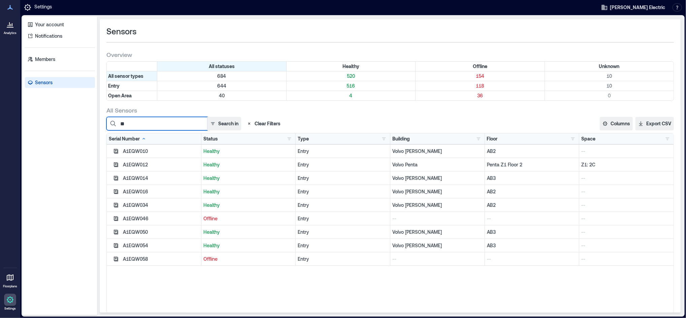  Describe the element at coordinates (60, 83) in the screenshot. I see `a: Sensors` at that location.